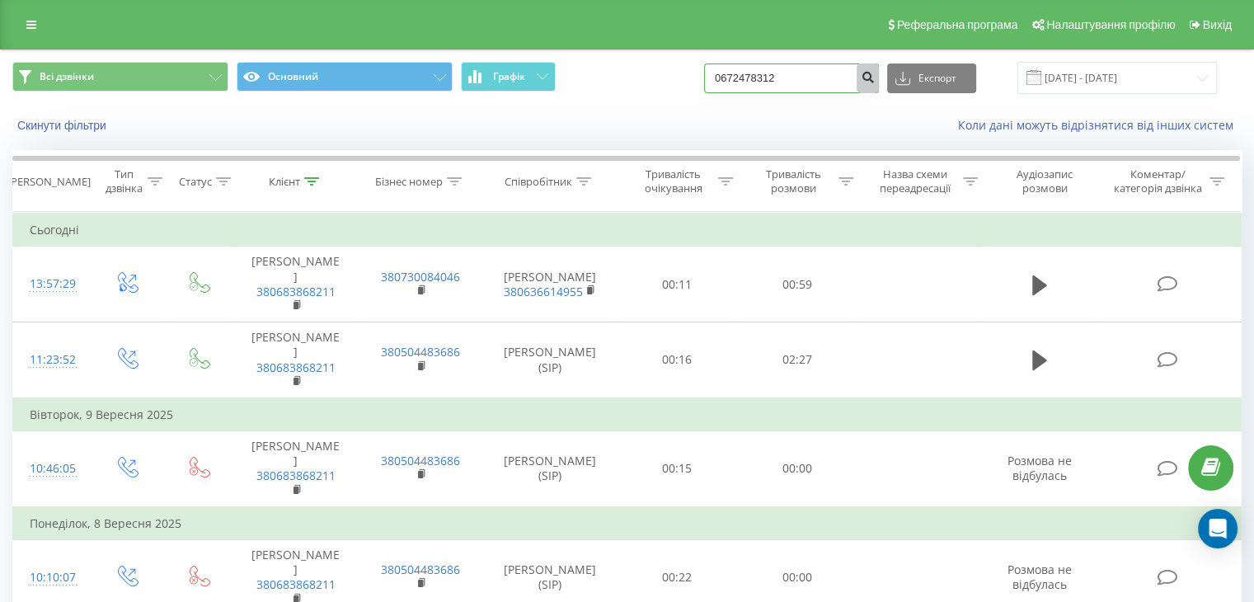 This screenshot has height=602, width=1254. Describe the element at coordinates (677, 469) in the screenshot. I see `td: 00:15` at that location.